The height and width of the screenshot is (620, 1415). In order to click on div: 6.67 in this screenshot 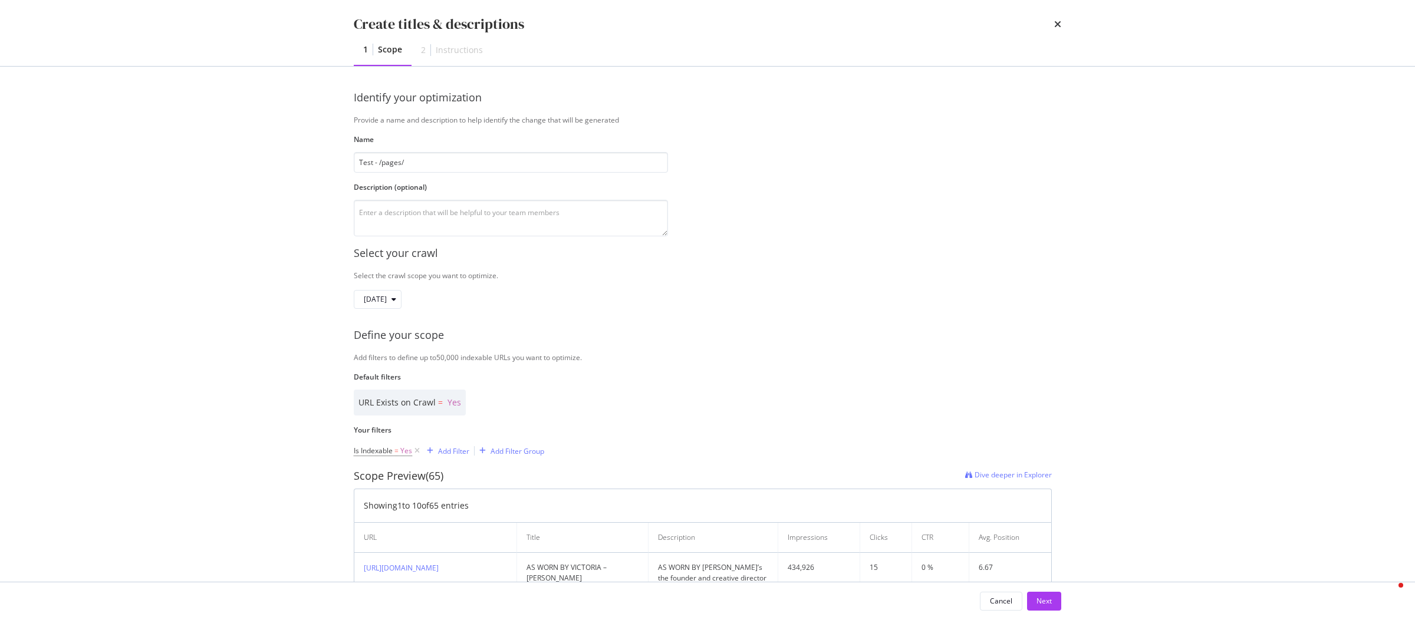, I will do `click(1010, 568)`.